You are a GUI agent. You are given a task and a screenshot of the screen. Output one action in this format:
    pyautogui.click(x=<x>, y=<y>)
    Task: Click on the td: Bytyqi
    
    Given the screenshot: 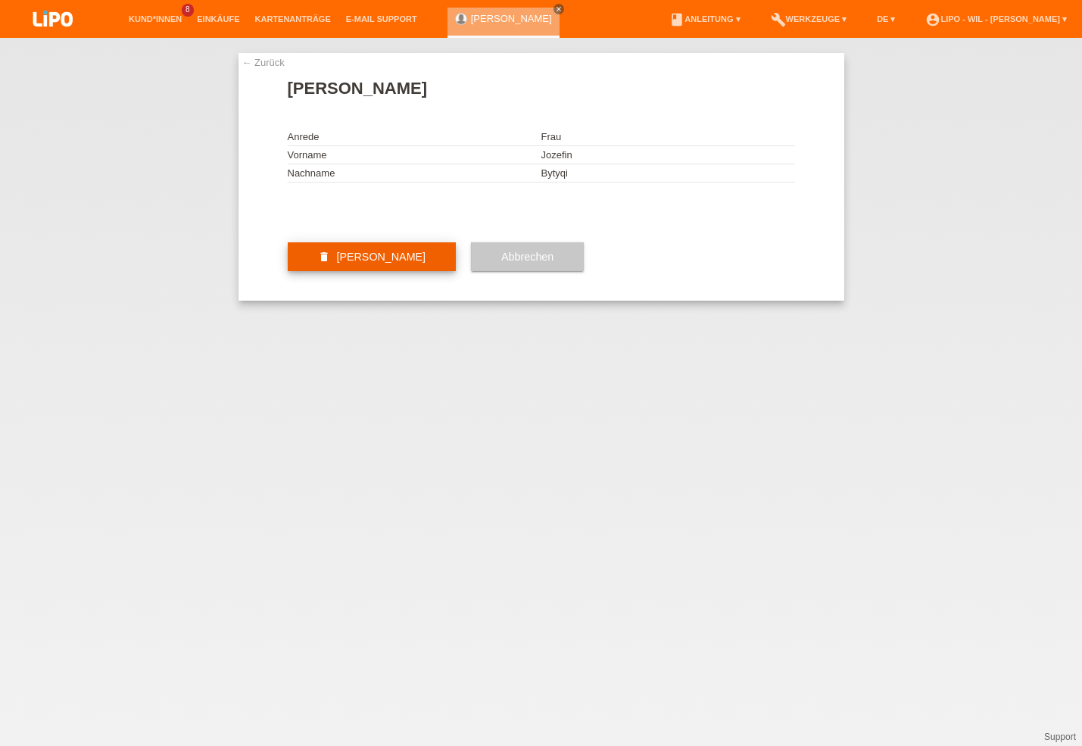 What is the action you would take?
    pyautogui.click(x=668, y=173)
    